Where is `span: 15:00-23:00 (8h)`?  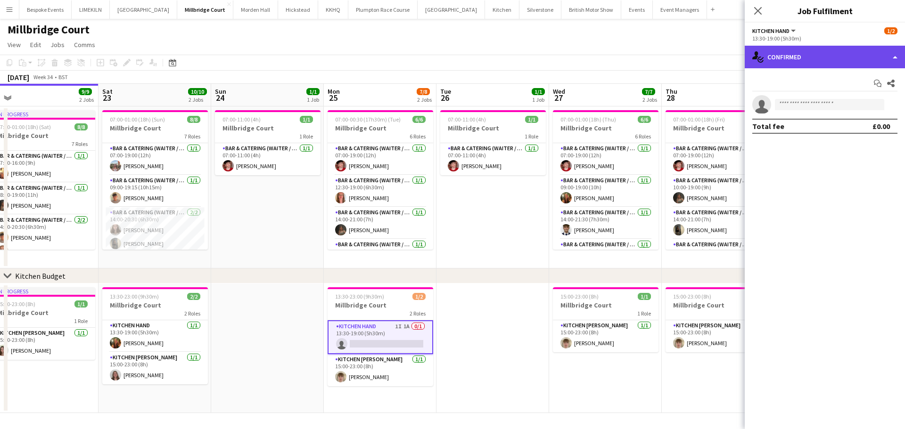 span: 15:00-23:00 (8h) is located at coordinates (692, 296).